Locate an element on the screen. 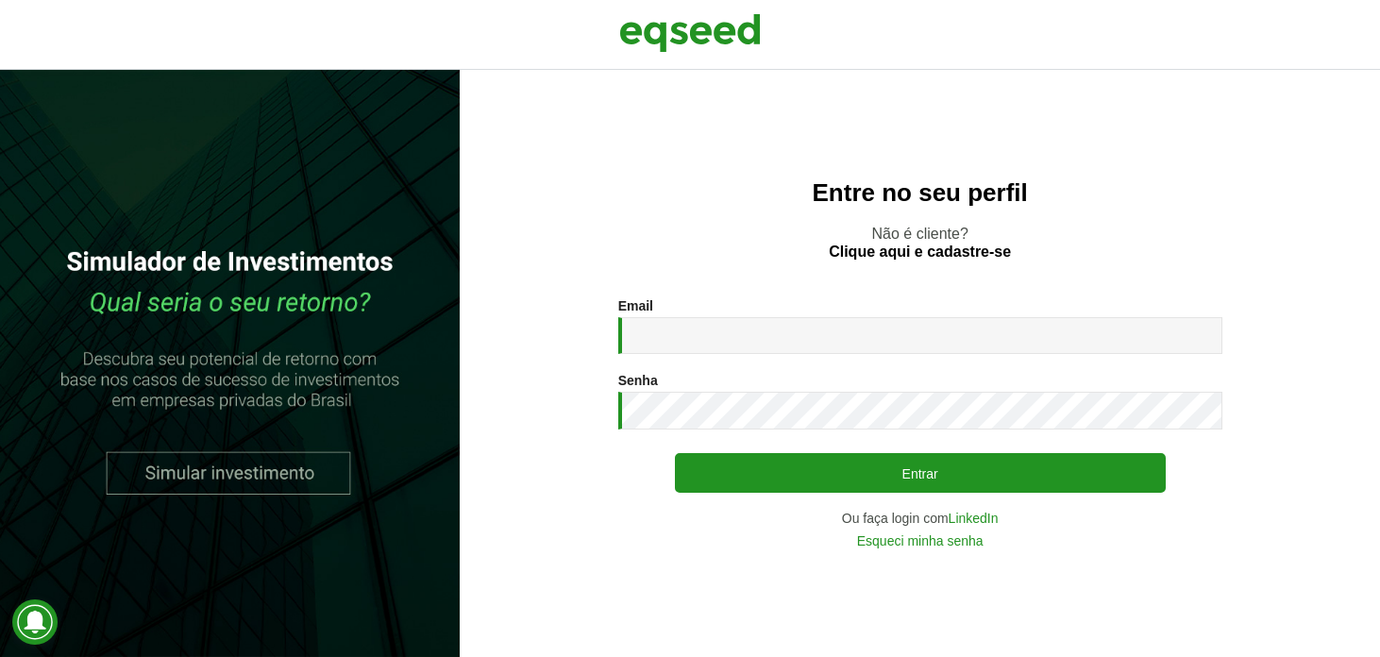  h2: Entre no seu perfil is located at coordinates (919, 193).